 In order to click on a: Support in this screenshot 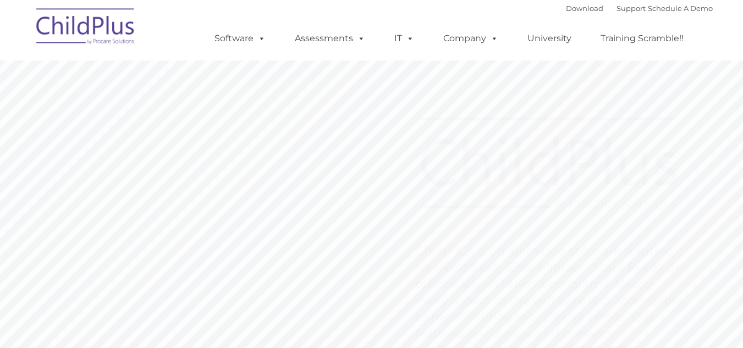, I will do `click(631, 8)`.